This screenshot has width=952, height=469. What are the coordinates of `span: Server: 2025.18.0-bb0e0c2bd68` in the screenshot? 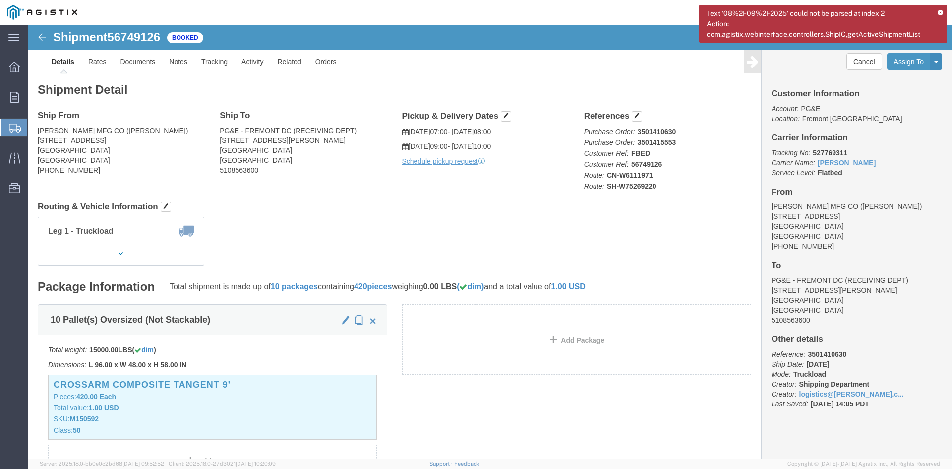 It's located at (102, 463).